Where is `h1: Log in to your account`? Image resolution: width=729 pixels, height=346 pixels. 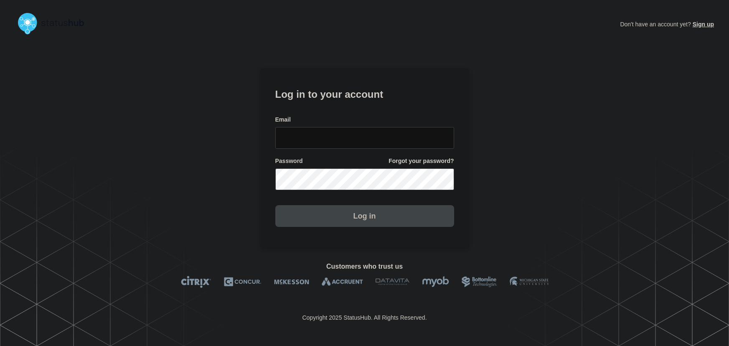
h1: Log in to your account is located at coordinates (365, 93).